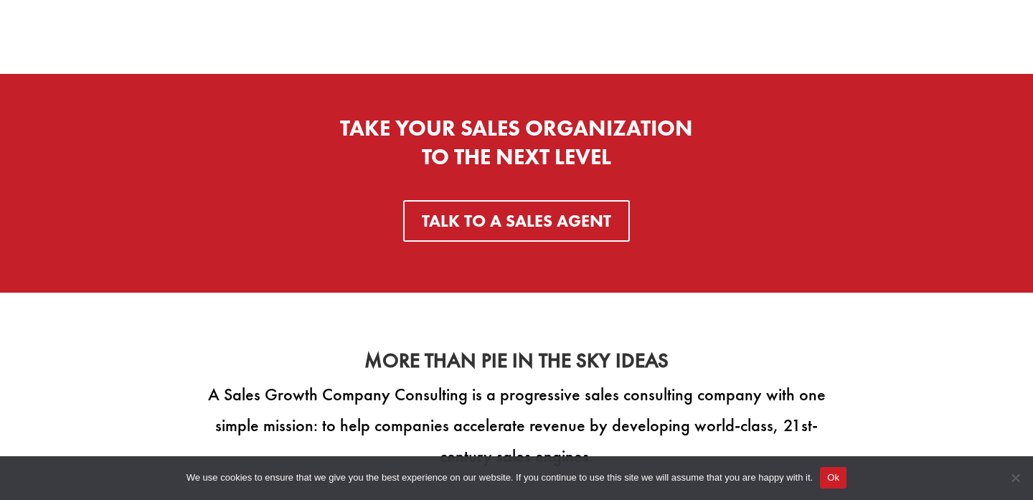 This screenshot has width=1033, height=500. What do you see at coordinates (516, 146) in the screenshot?
I see `h5: Take Your Sales Organization To The Next Level` at bounding box center [516, 146].